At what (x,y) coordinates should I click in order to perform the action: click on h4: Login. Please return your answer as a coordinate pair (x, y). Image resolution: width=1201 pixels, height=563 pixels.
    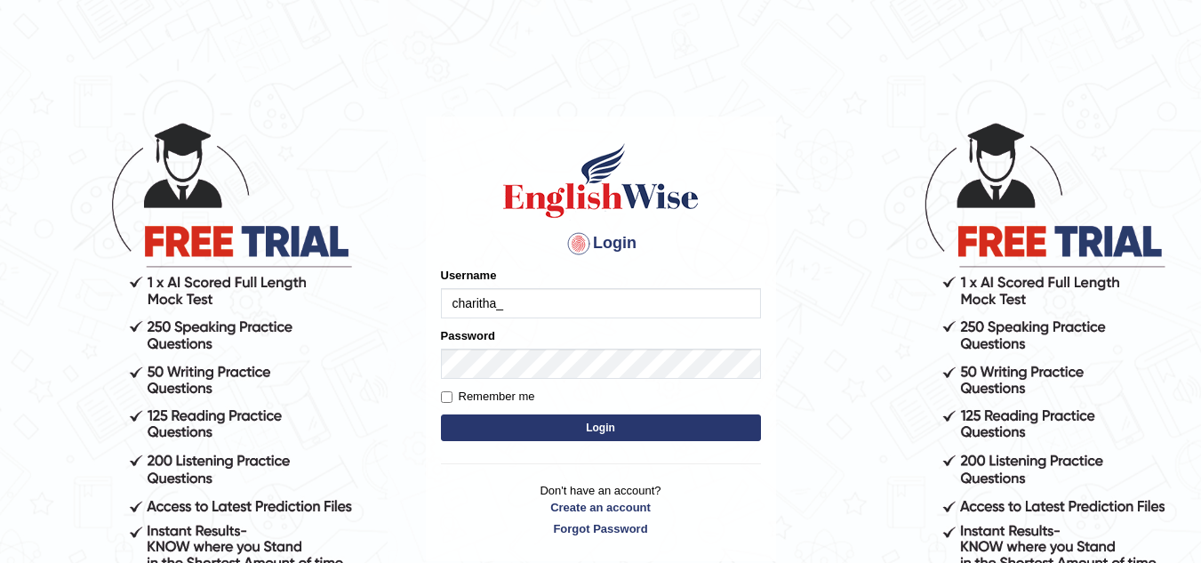
    Looking at the image, I should click on (601, 244).